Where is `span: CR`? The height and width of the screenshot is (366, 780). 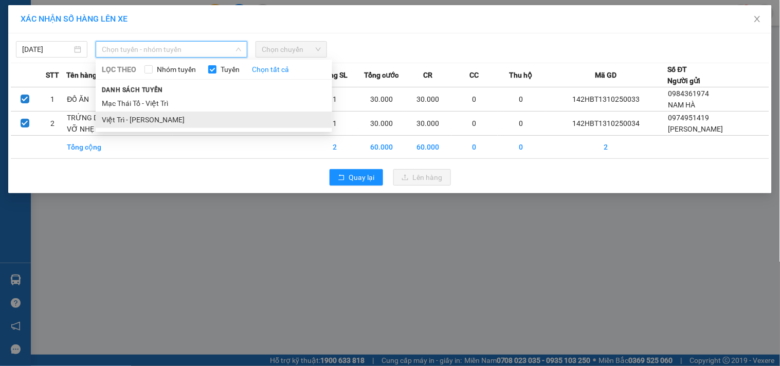
span: CR is located at coordinates (428, 75).